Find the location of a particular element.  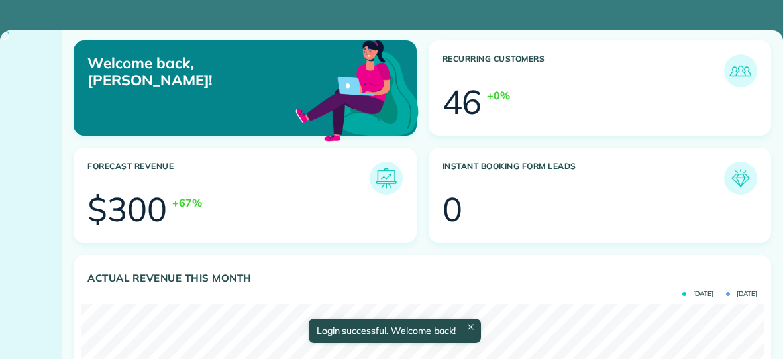

div: +0% is located at coordinates (498, 95).